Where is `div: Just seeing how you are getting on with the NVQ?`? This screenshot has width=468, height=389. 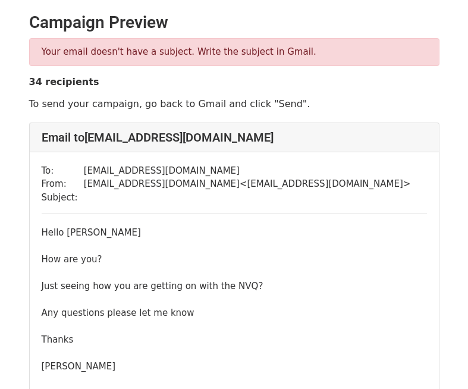 div: Just seeing how you are getting on with the NVQ? is located at coordinates (234, 286).